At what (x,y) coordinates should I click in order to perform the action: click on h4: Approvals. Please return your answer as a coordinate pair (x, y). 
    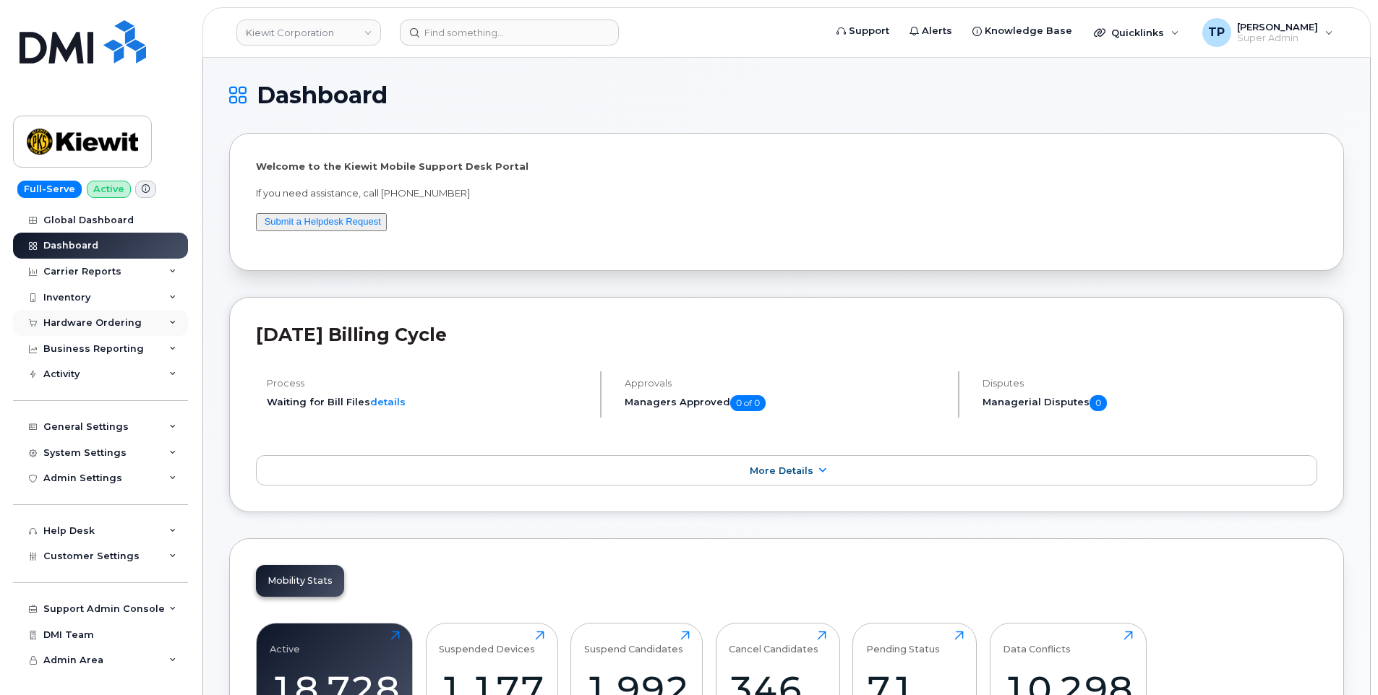
    Looking at the image, I should click on (785, 383).